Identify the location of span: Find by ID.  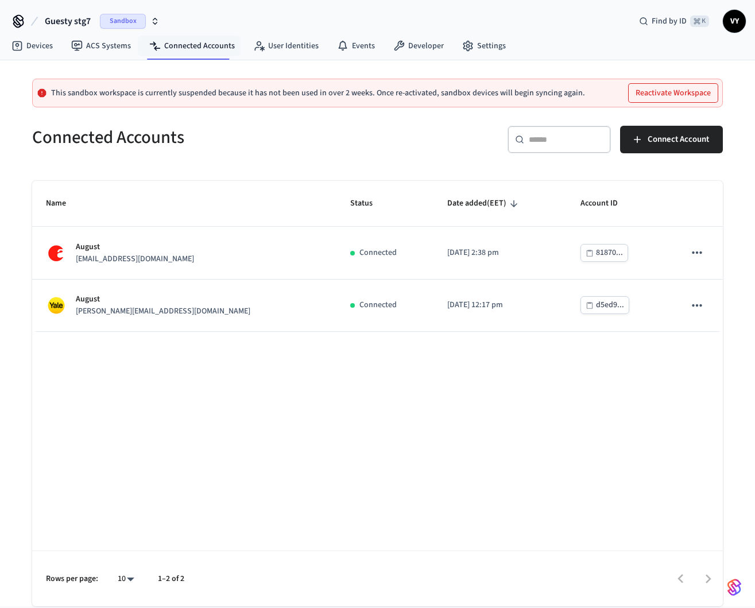
(669, 21).